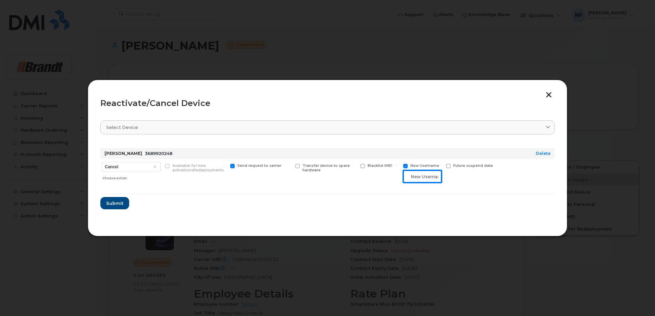  I want to click on span: Available for new activations/redeployments, so click(198, 168).